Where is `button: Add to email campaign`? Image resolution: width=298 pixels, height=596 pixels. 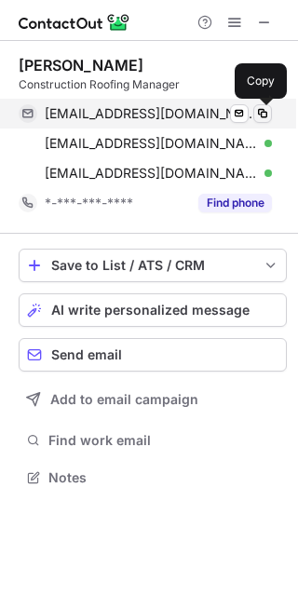
button: Add to email campaign is located at coordinates (153, 399).